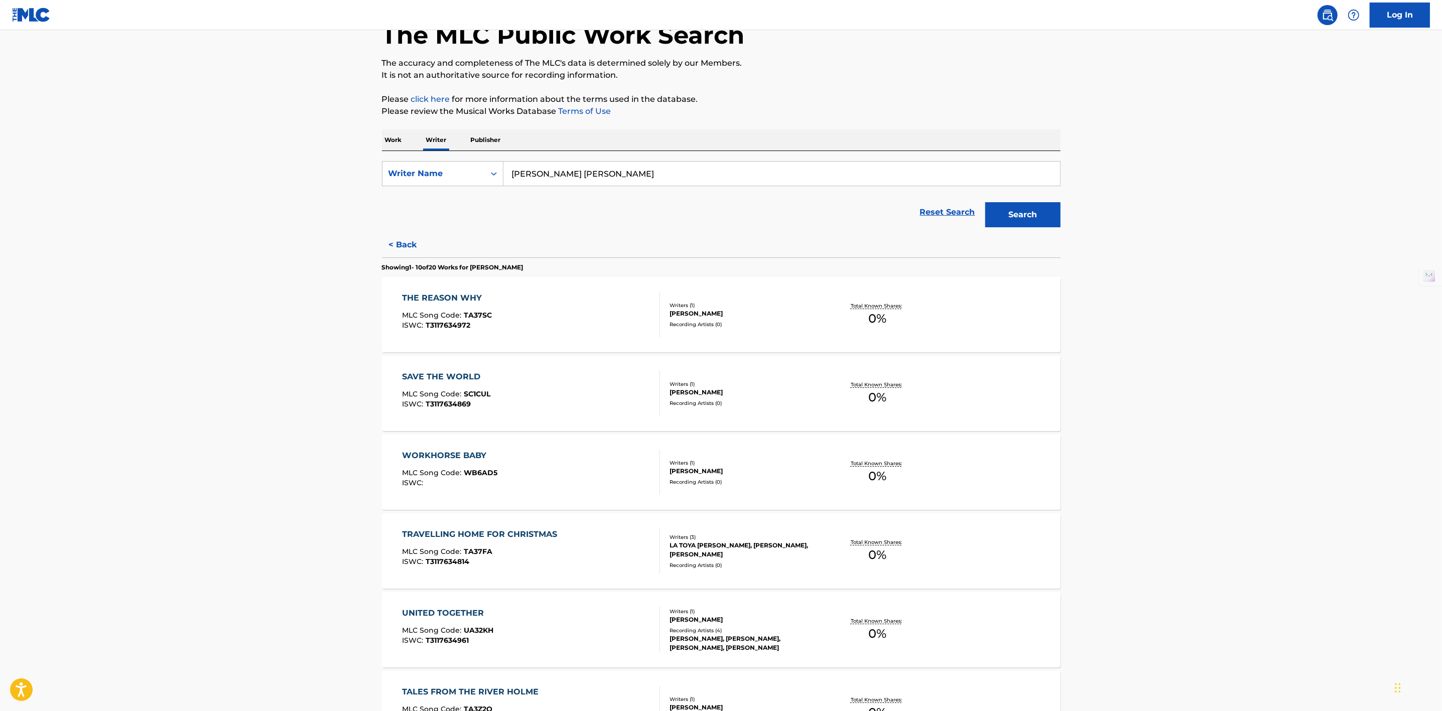 The width and height of the screenshot is (1442, 711). Describe the element at coordinates (31, 15) in the screenshot. I see `img: MLC Logo` at that location.